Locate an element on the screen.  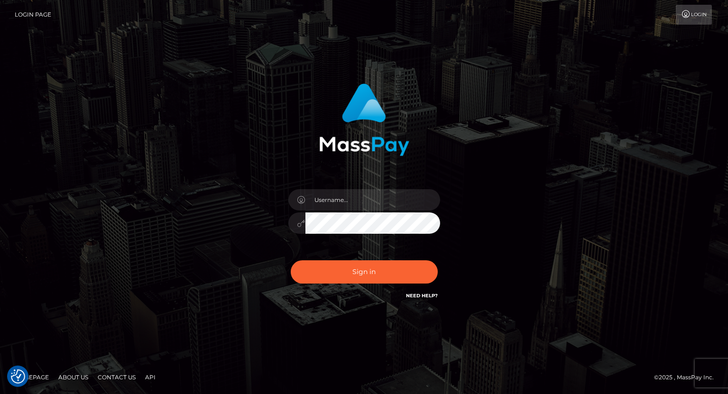
a: Homepage is located at coordinates (31, 377).